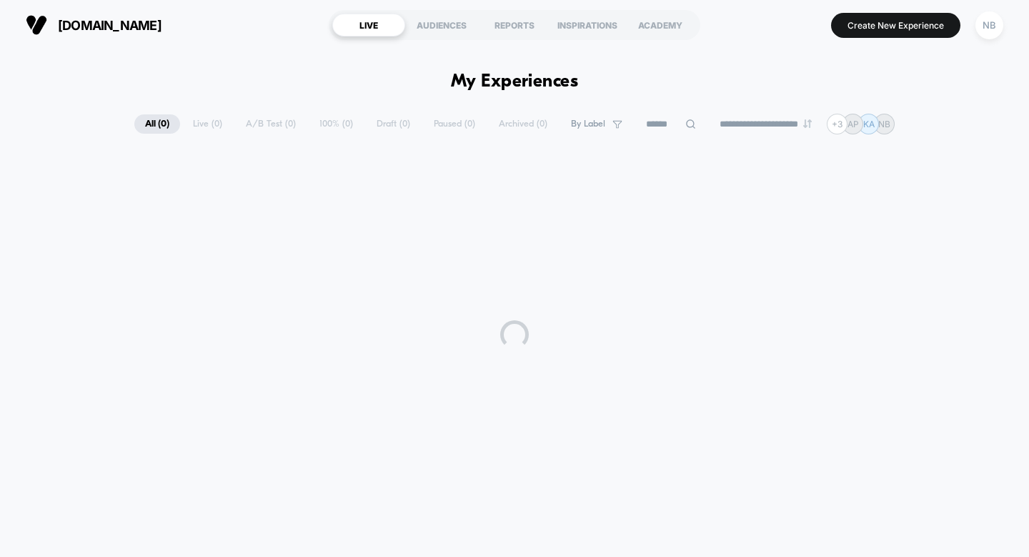  What do you see at coordinates (884, 124) in the screenshot?
I see `p: NB` at bounding box center [884, 124].